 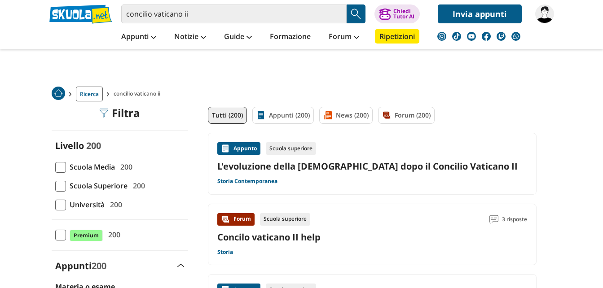 What do you see at coordinates (225, 252) in the screenshot?
I see `a: Storia` at bounding box center [225, 252].